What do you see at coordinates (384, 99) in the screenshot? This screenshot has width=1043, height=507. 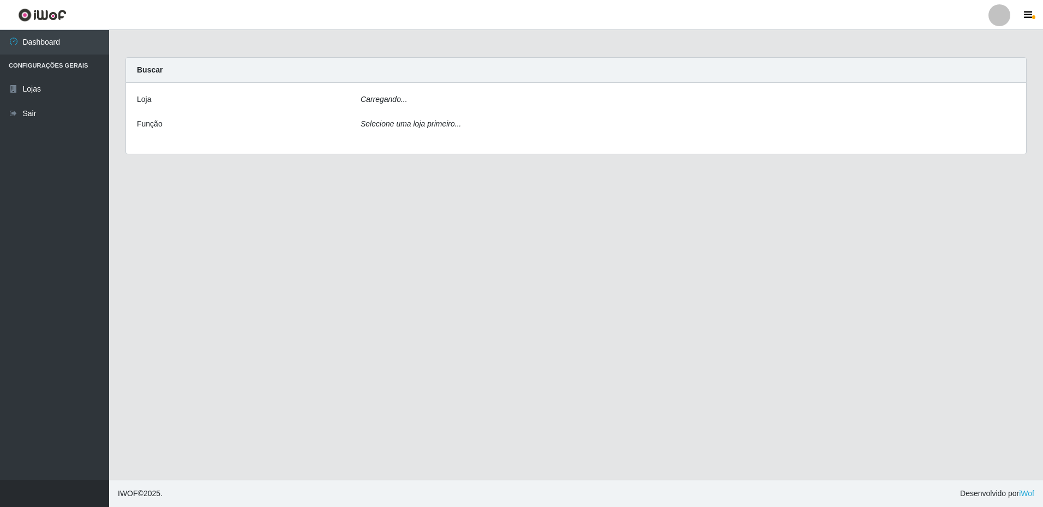 I see `i: Carregando...` at bounding box center [384, 99].